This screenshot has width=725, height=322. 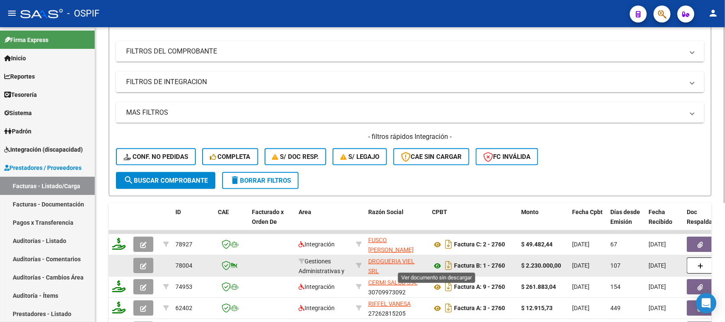 I want to click on span: Fecha Cpbt, so click(x=587, y=212).